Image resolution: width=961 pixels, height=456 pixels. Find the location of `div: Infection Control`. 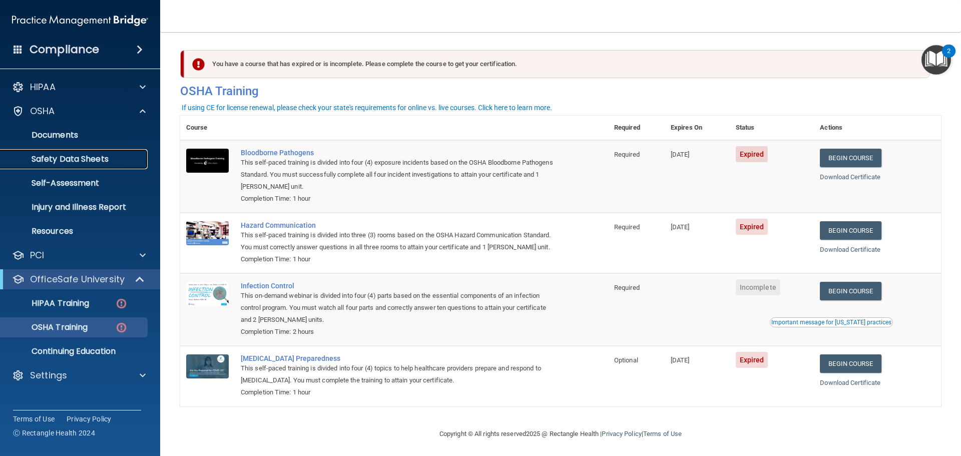

div: Infection Control is located at coordinates (400, 286).